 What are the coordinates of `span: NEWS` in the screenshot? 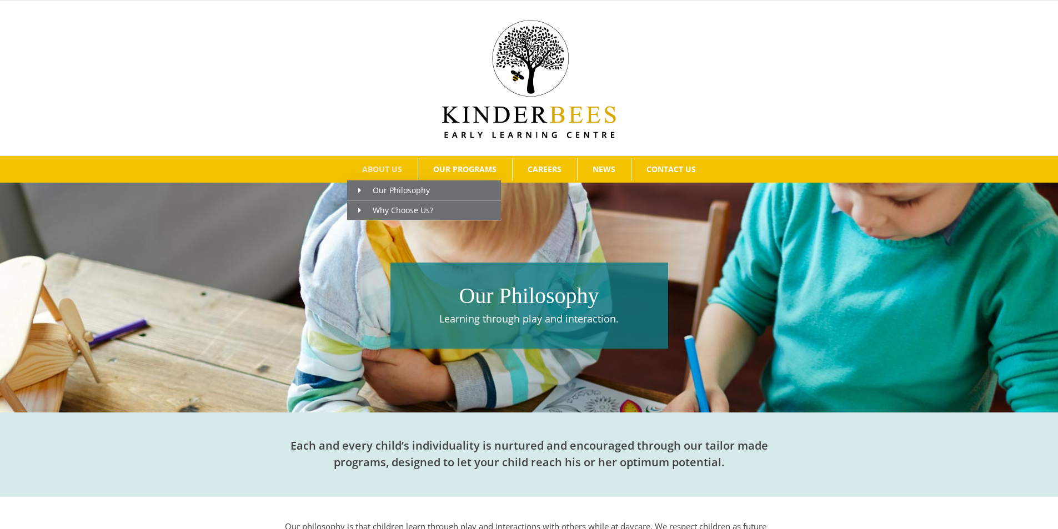 It's located at (604, 169).